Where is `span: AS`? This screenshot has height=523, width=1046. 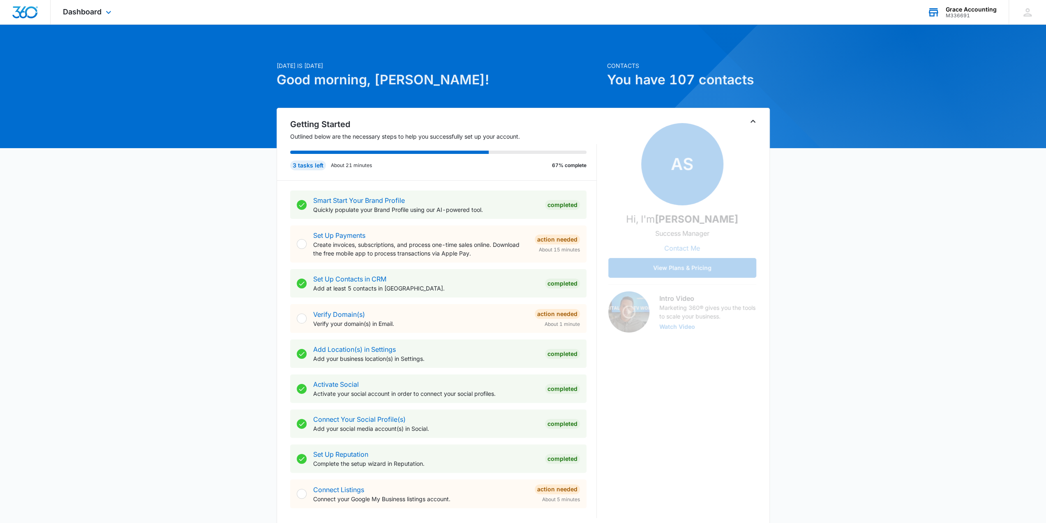
span: AS is located at coordinates (682, 164).